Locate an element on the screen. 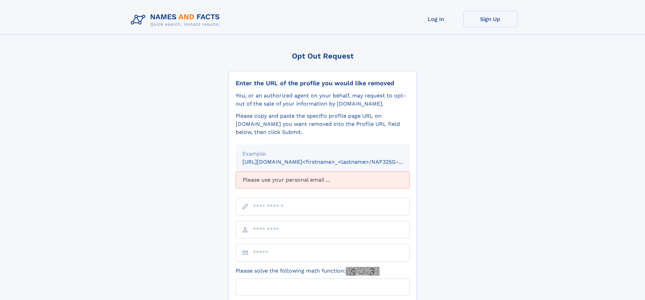  img: Logo Names and Facts is located at coordinates (177, 20).